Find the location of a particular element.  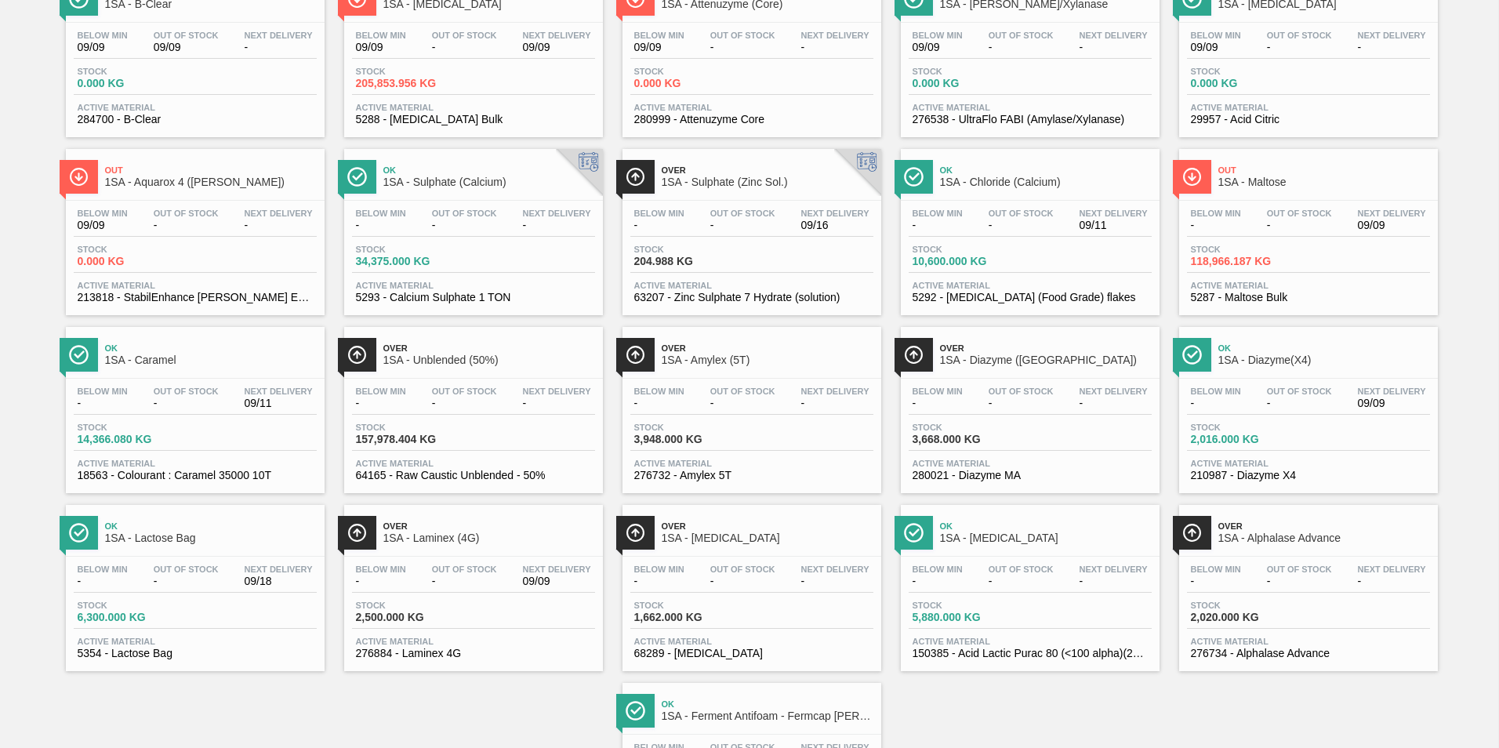

span: 10,600.000 KG is located at coordinates (968, 261).